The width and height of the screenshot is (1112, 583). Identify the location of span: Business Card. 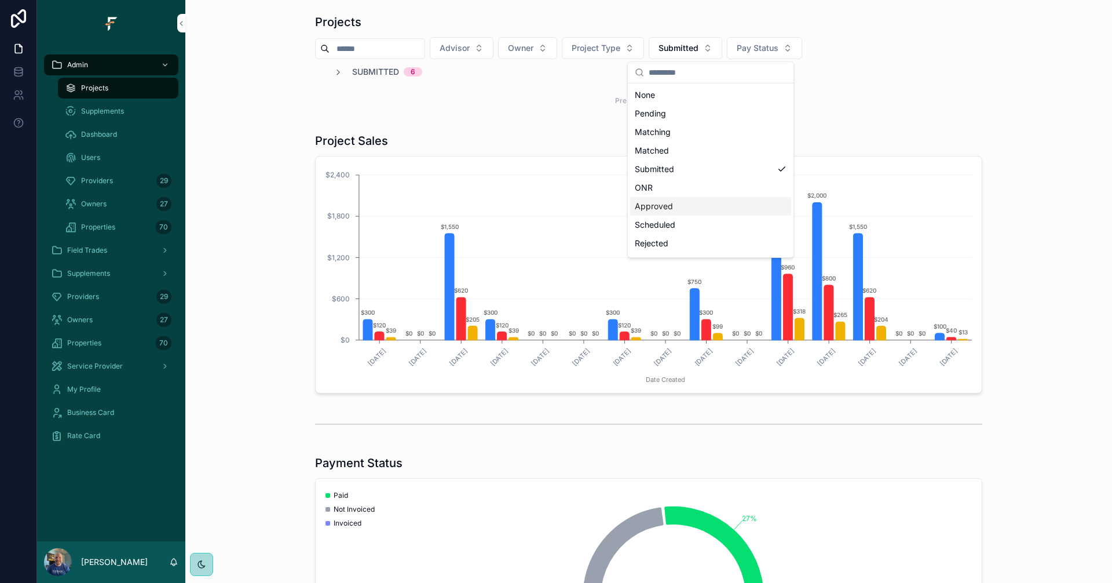
(90, 412).